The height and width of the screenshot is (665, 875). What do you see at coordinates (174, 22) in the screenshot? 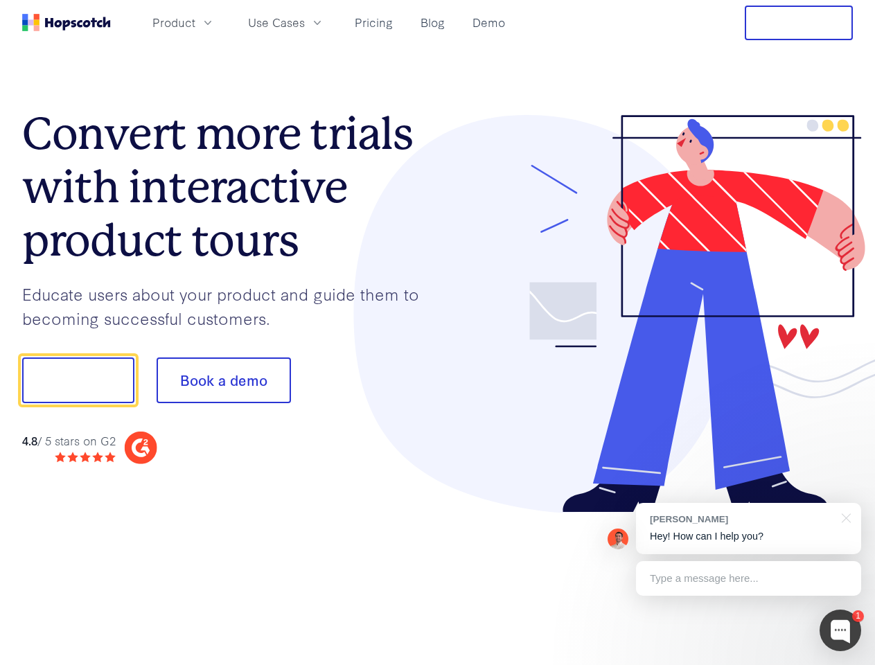
I see `span: Product` at bounding box center [174, 22].